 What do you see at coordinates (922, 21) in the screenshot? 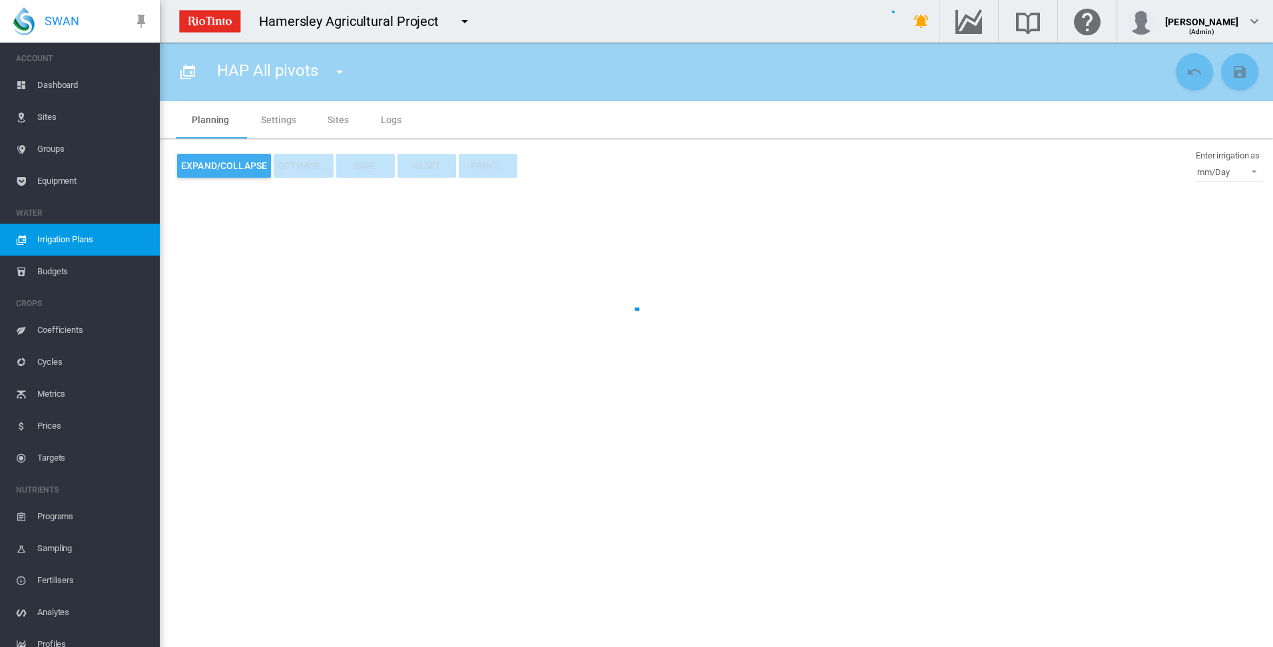
I see `md-icon: icon-bell-ring` at bounding box center [922, 21].